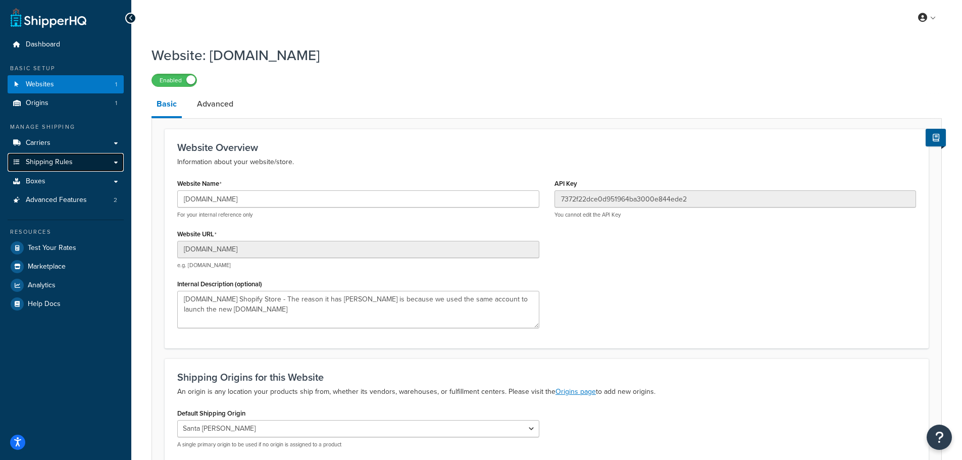 This screenshot has height=460, width=962. I want to click on div: Basic Setup, so click(66, 68).